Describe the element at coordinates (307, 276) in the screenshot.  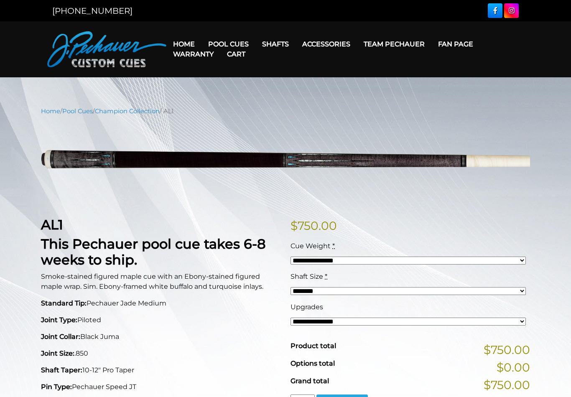
I see `span: Shaft Size` at that location.